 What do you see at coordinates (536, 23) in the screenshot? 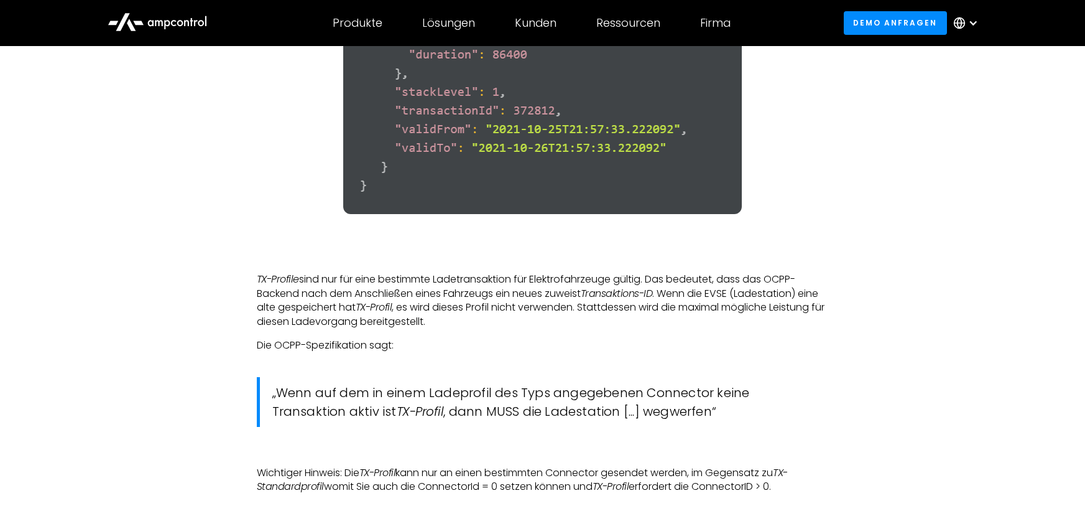
I see `div: Kunden` at bounding box center [536, 23].